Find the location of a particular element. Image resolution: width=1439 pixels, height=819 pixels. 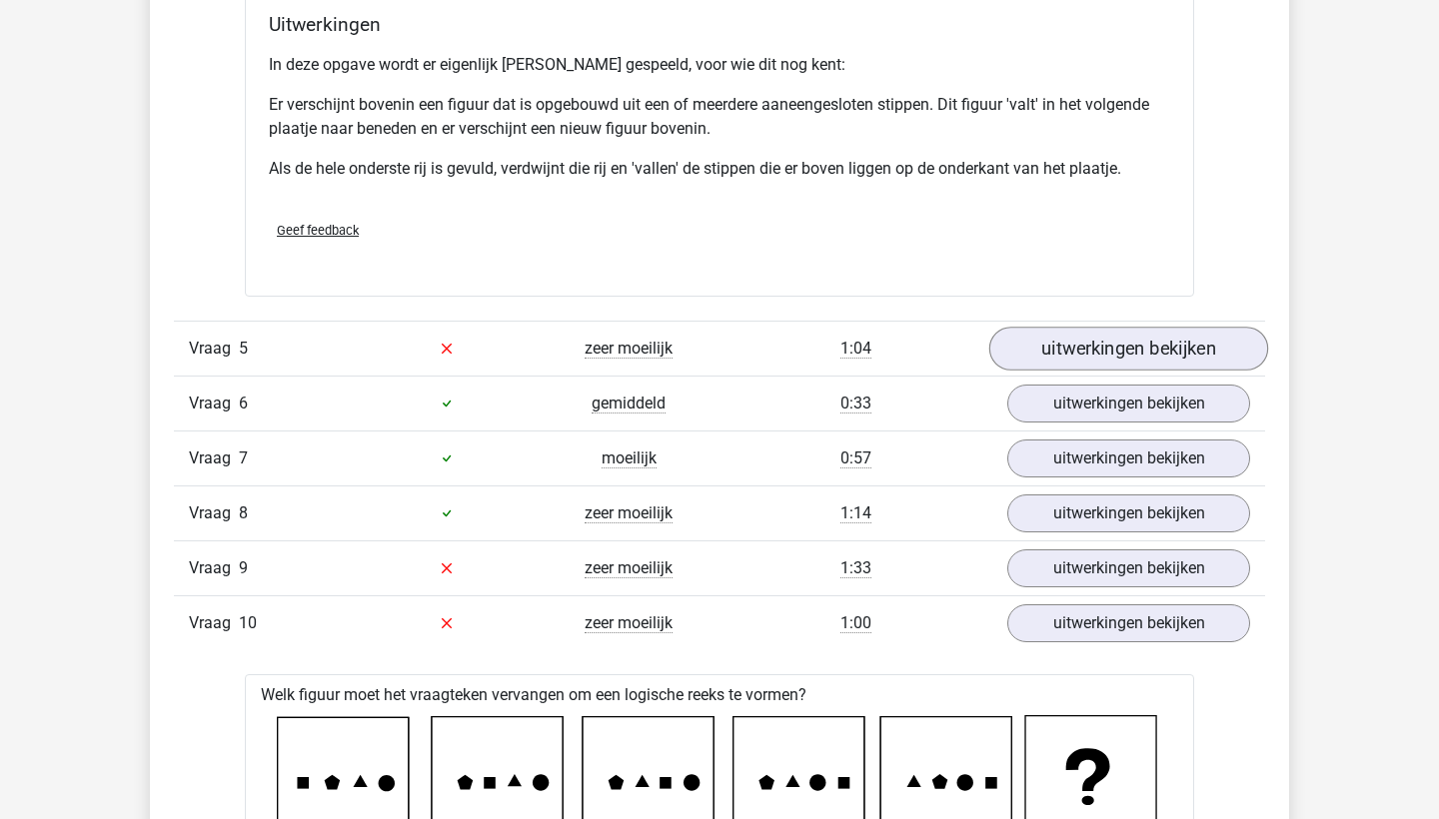

span: 6 is located at coordinates (243, 403).